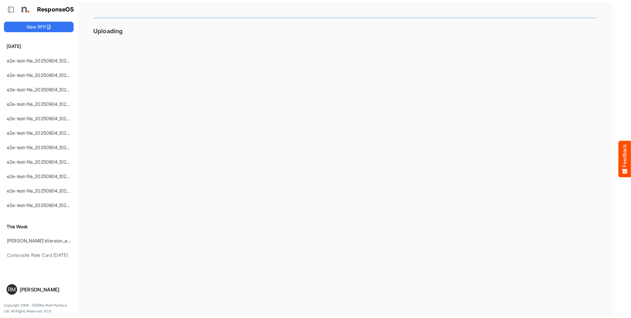 Image resolution: width=631 pixels, height=318 pixels. I want to click on span: RM, so click(12, 290).